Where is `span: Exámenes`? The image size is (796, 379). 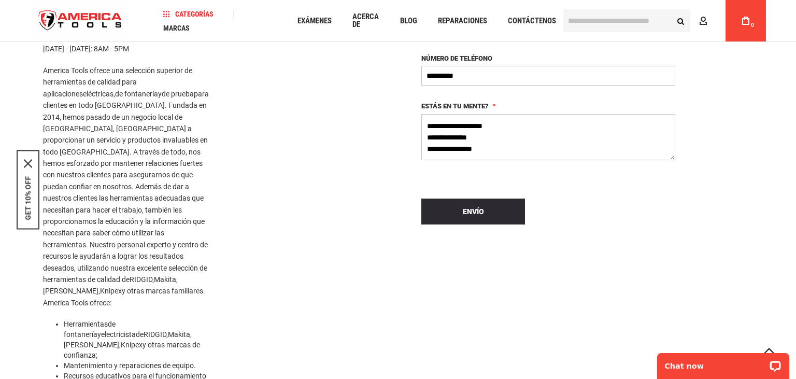 span: Exámenes is located at coordinates (314, 21).